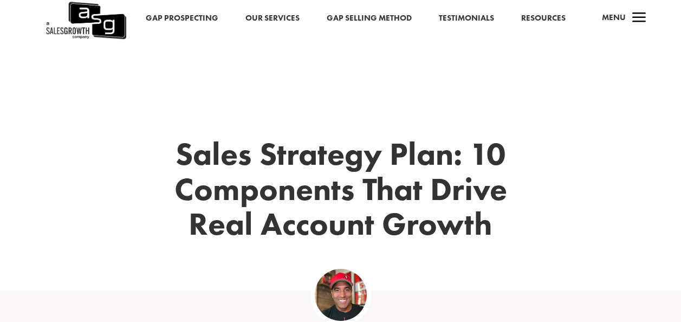 Image resolution: width=681 pixels, height=322 pixels. What do you see at coordinates (272, 18) in the screenshot?
I see `a: Our Services` at bounding box center [272, 18].